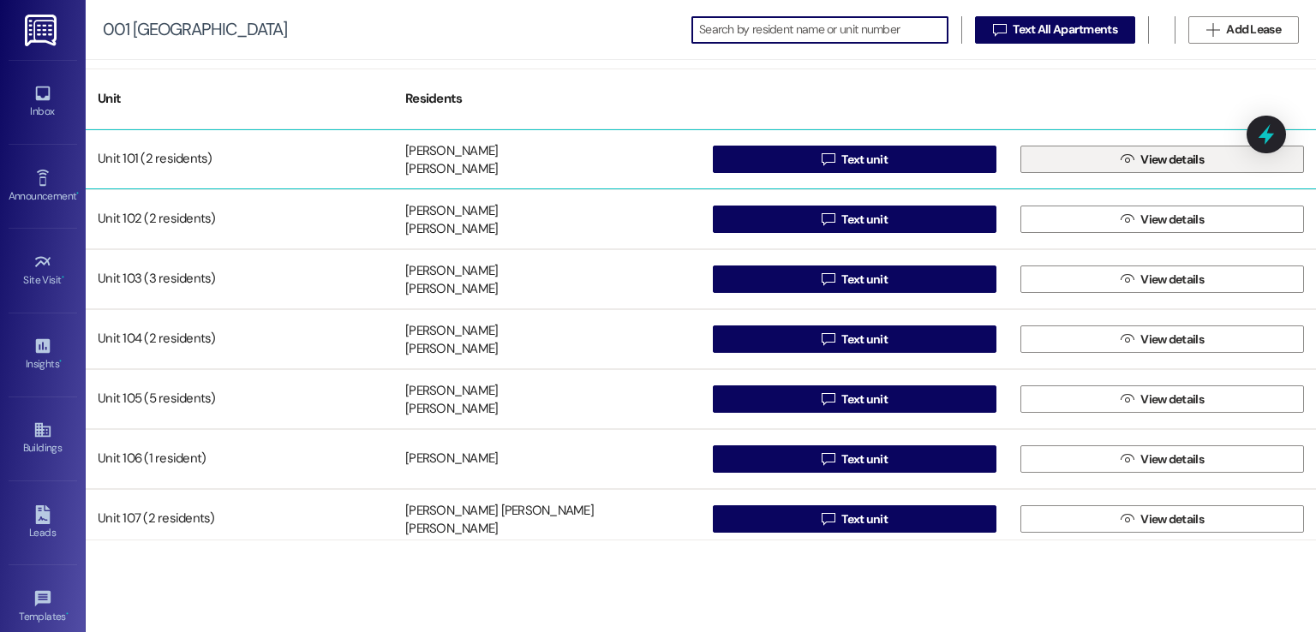 The width and height of the screenshot is (1316, 632). What do you see at coordinates (1065, 29) in the screenshot?
I see `span: Text All Apartments` at bounding box center [1065, 29].